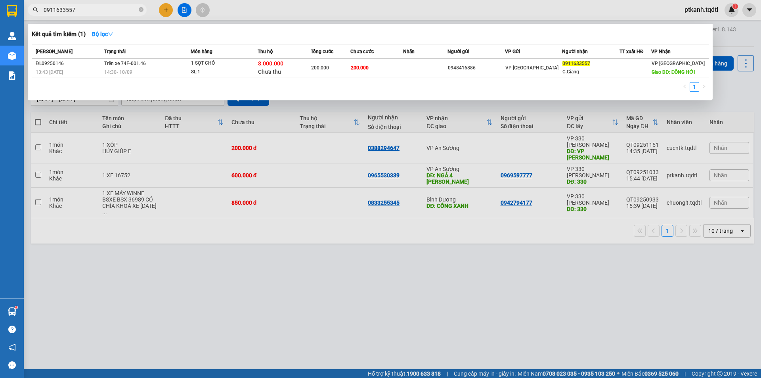 The width and height of the screenshot is (761, 378). Describe the element at coordinates (16, 307) in the screenshot. I see `sup: 1` at that location.